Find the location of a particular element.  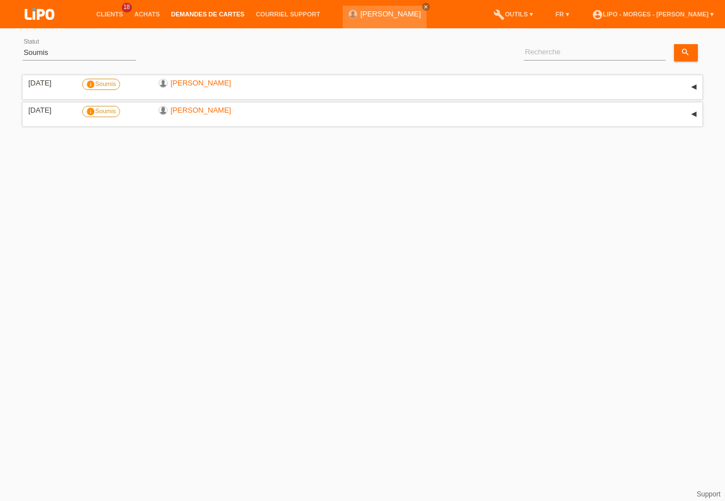

i: account_circle is located at coordinates (598, 15).